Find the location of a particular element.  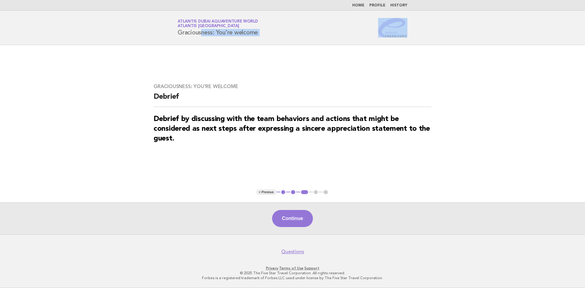

a: Profile is located at coordinates (377, 5).